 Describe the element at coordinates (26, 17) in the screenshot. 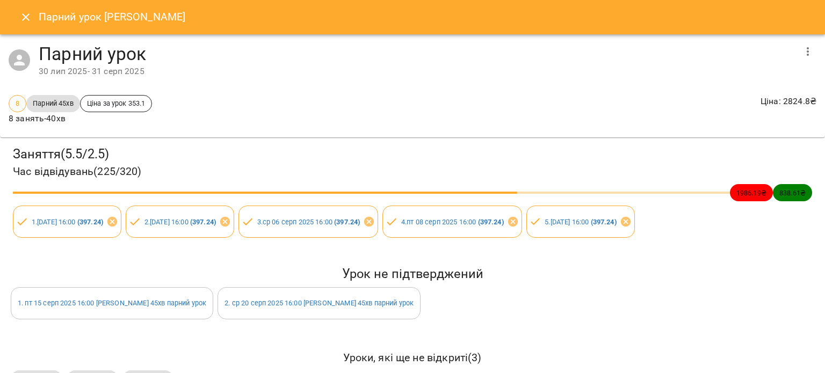

I see `button: Close` at that location.